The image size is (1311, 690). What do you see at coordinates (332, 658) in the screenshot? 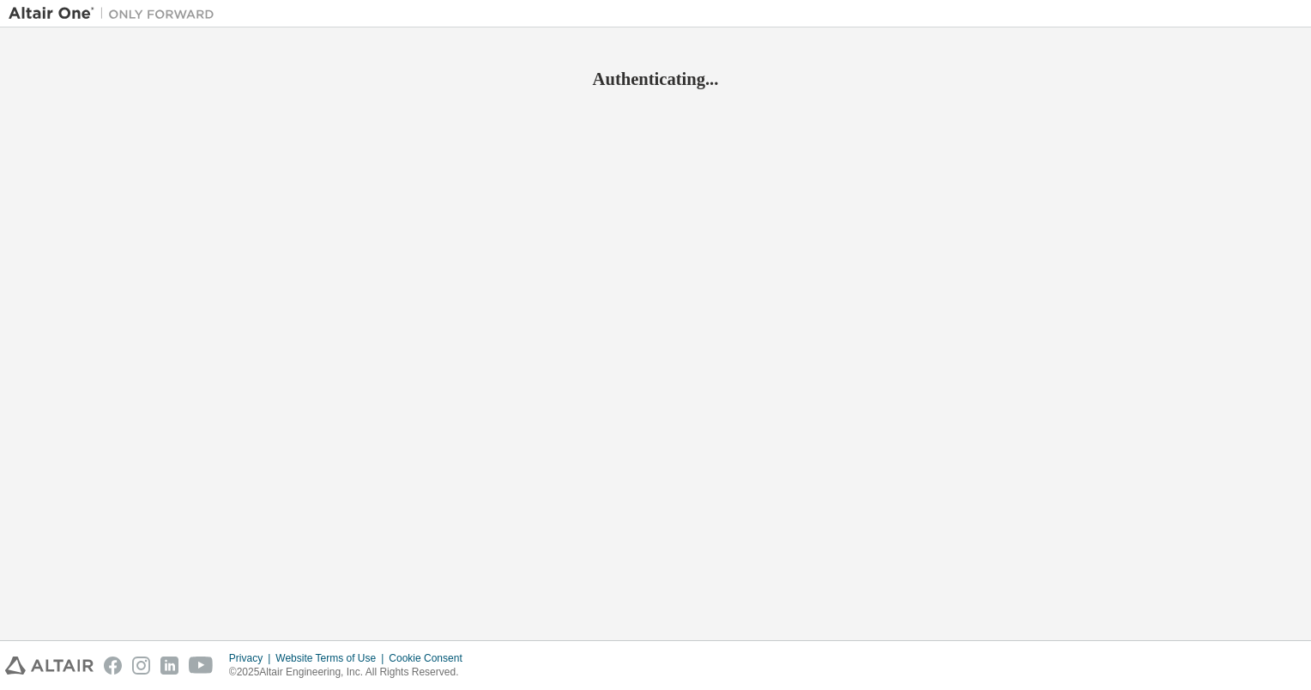
I see `div: Website Terms of Use` at bounding box center [332, 658].